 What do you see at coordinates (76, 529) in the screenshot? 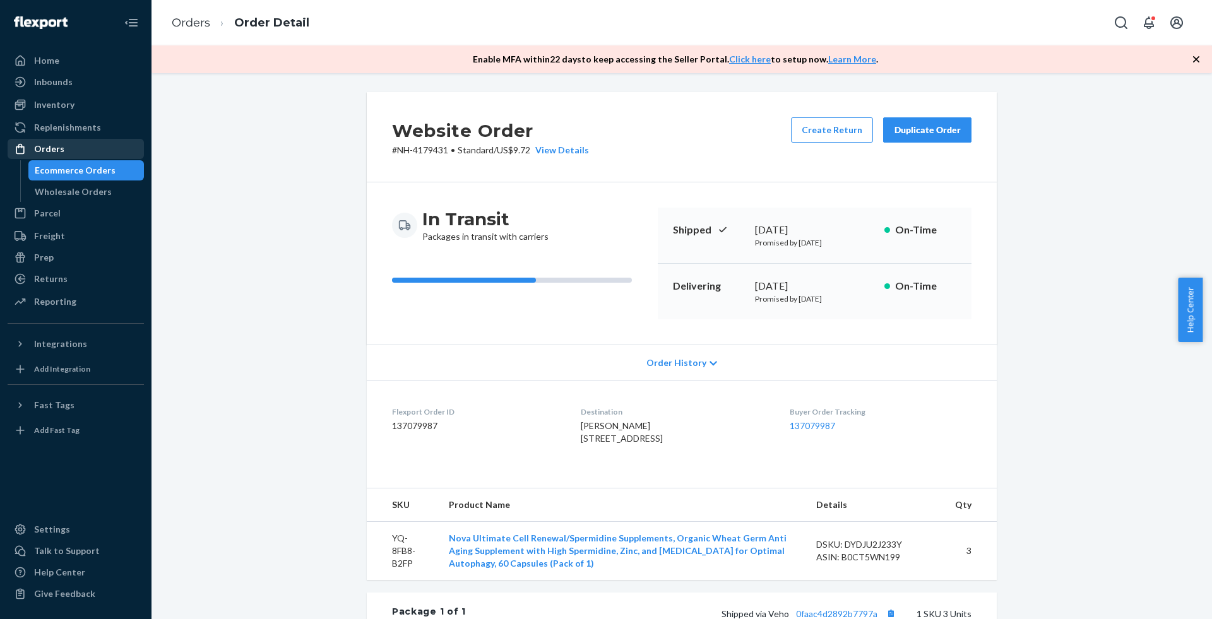
I see `a: Settings` at bounding box center [76, 529].